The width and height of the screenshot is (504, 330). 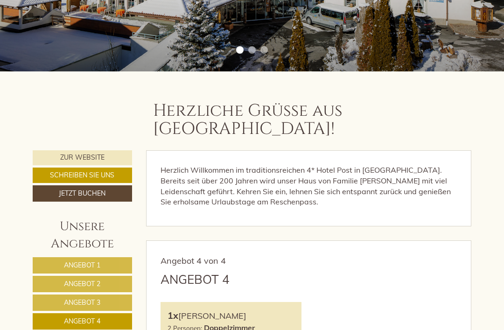 I want to click on b: 1x, so click(x=173, y=315).